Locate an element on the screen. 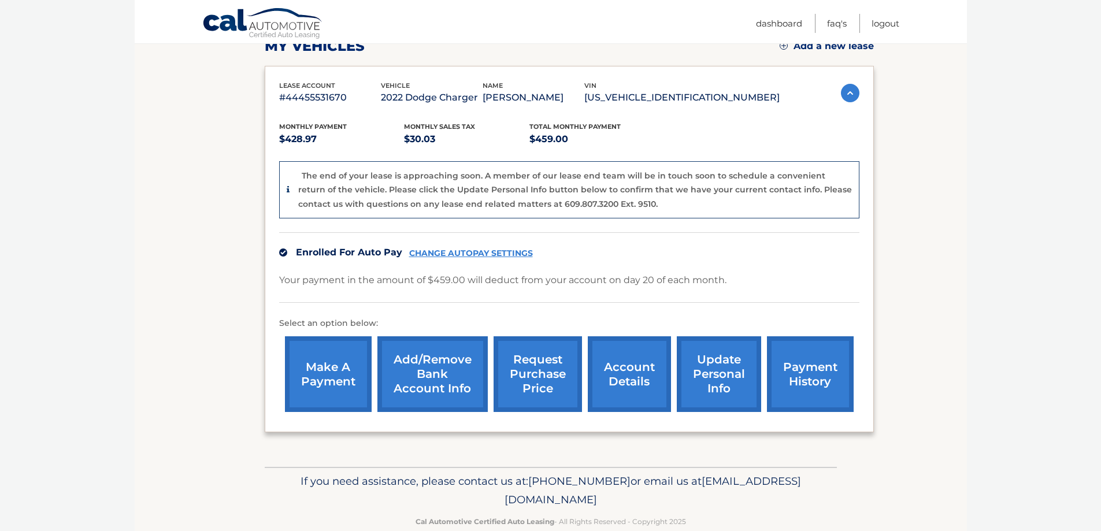 The width and height of the screenshot is (1101, 531). img: add.svg is located at coordinates (784, 46).